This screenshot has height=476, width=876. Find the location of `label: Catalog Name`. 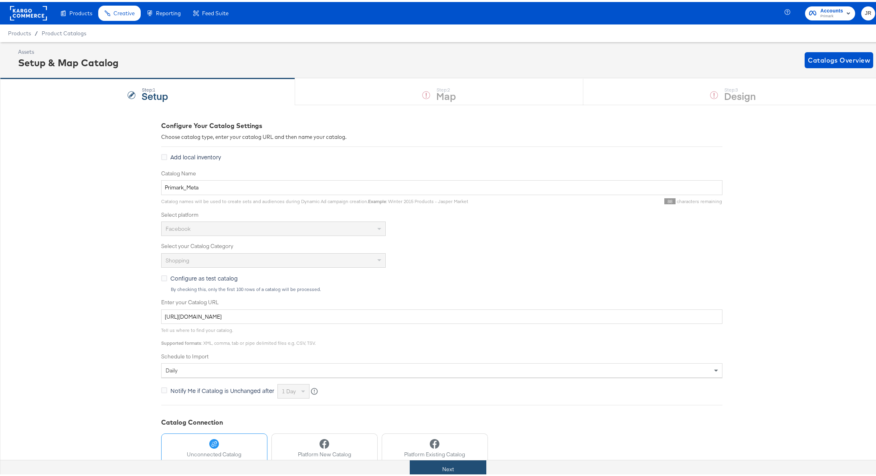

label: Catalog Name is located at coordinates (442, 171).